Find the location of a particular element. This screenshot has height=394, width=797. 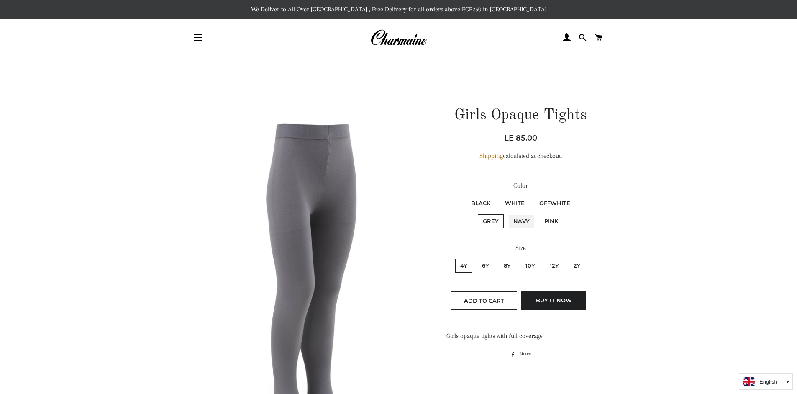

label: 10y is located at coordinates (530, 265).